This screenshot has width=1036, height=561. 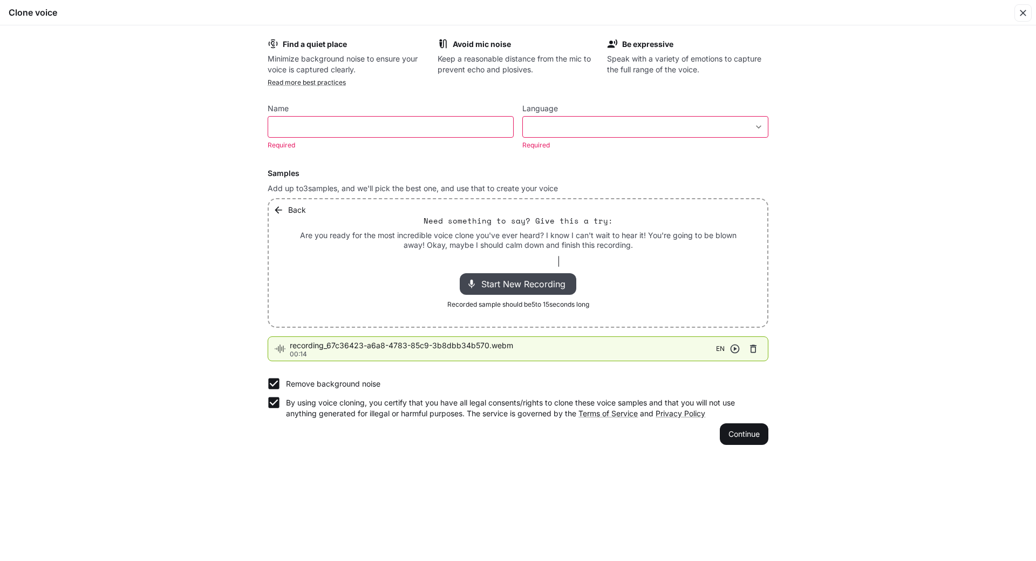 I want to click on p: Name, so click(x=278, y=108).